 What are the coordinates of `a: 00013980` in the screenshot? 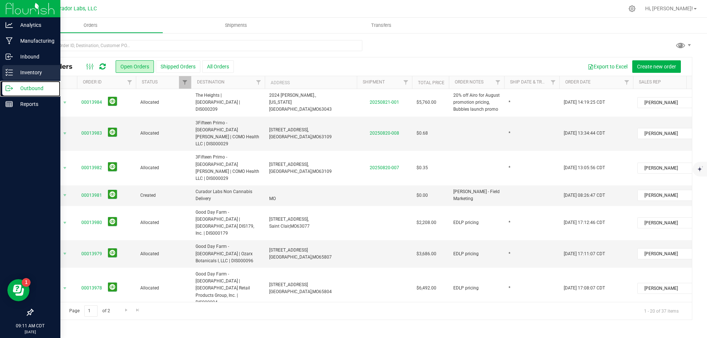 It's located at (92, 223).